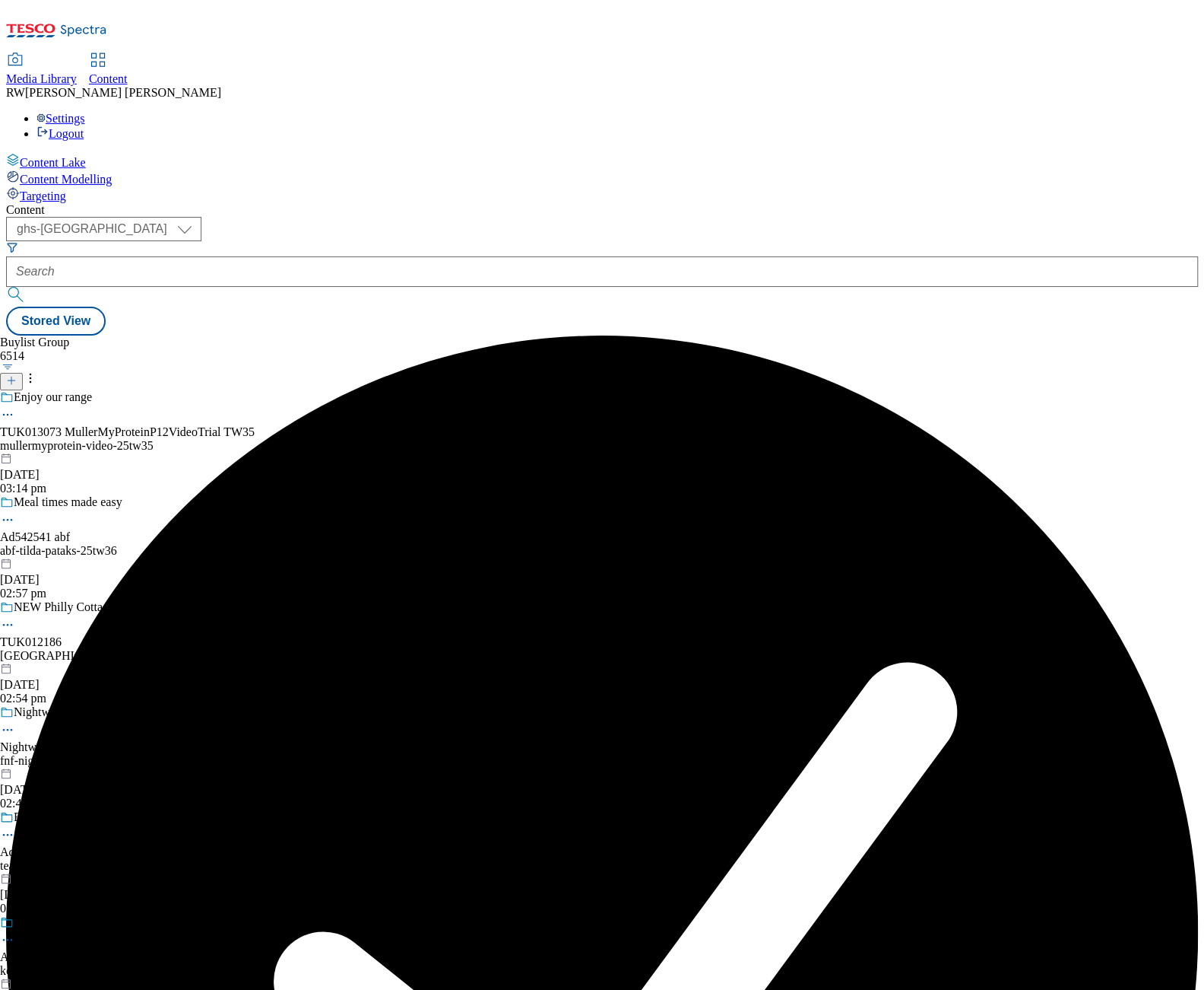 The height and width of the screenshot is (990, 1204). Describe the element at coordinates (108, 79) in the screenshot. I see `span: Content` at that location.